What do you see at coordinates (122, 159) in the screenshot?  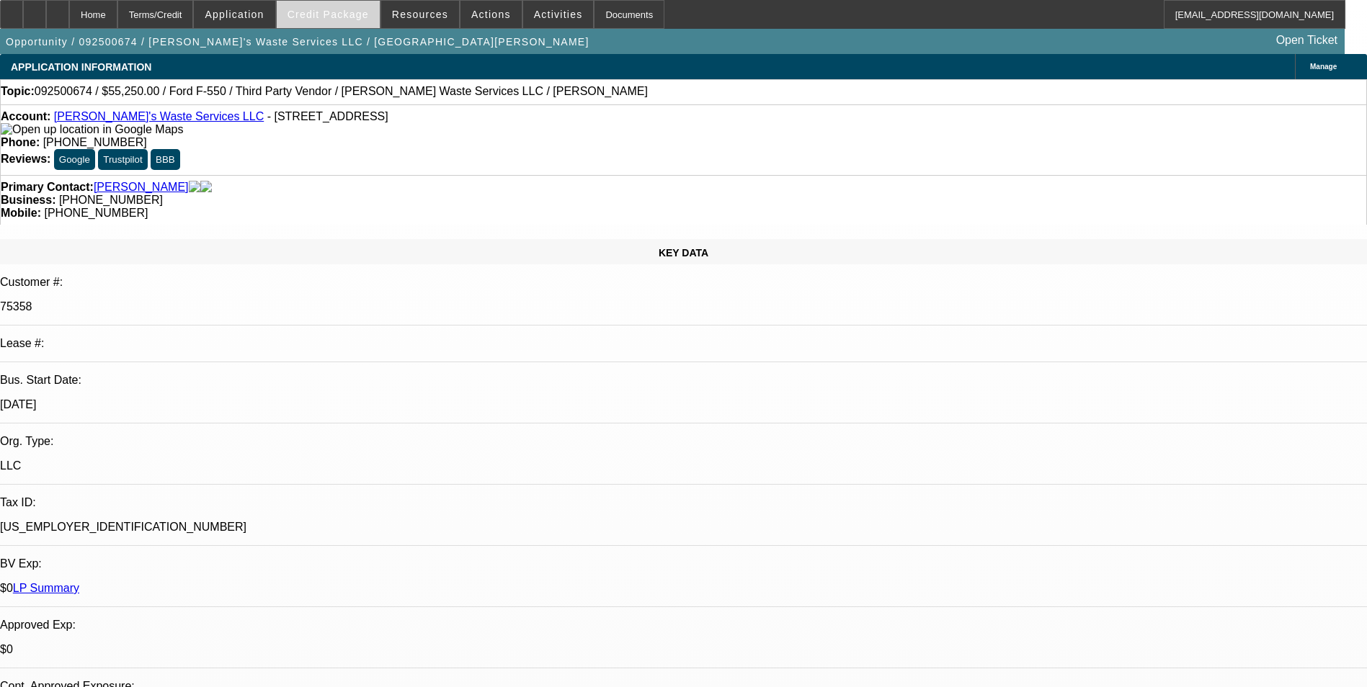 I see `button: Trustpilot` at bounding box center [122, 159].